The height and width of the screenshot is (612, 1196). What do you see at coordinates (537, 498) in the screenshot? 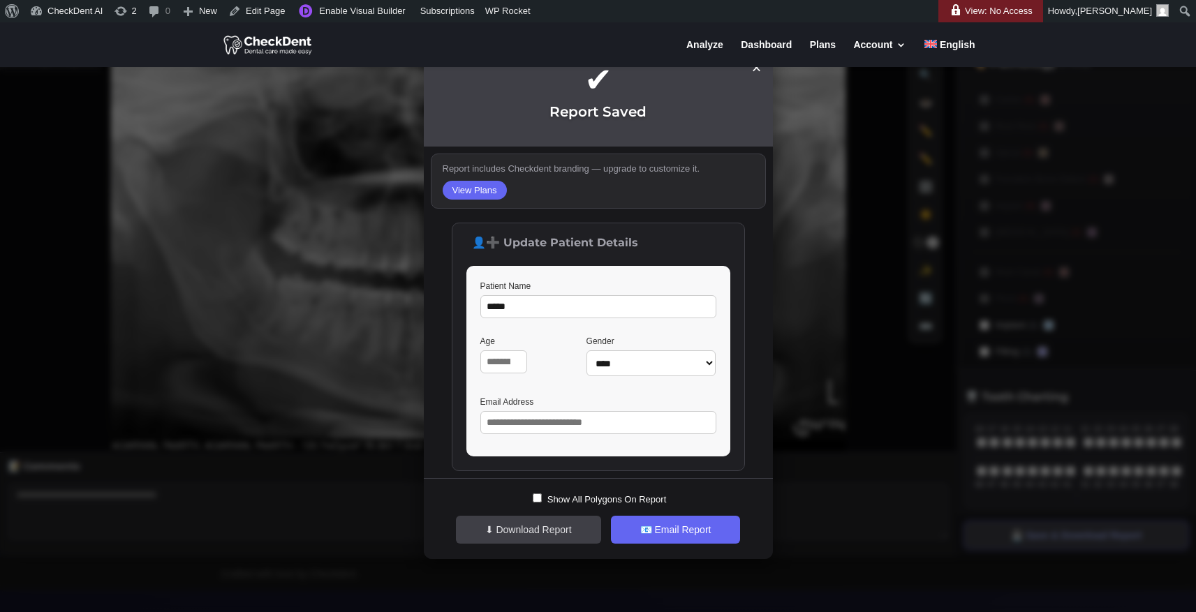
I see `input: Show All Polygons On Report` at bounding box center [537, 498].